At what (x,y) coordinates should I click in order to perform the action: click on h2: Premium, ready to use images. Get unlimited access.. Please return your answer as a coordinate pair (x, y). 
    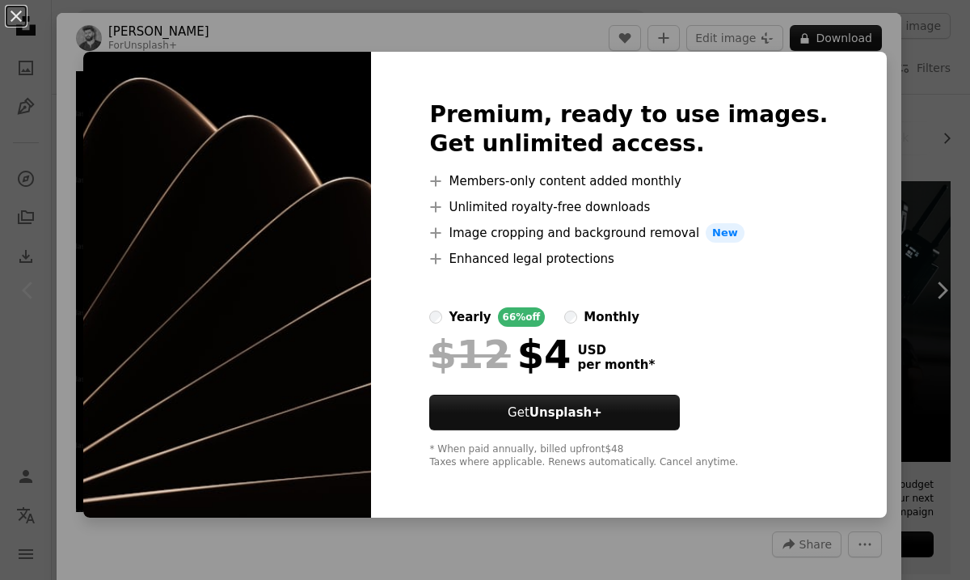
    Looking at the image, I should click on (628, 129).